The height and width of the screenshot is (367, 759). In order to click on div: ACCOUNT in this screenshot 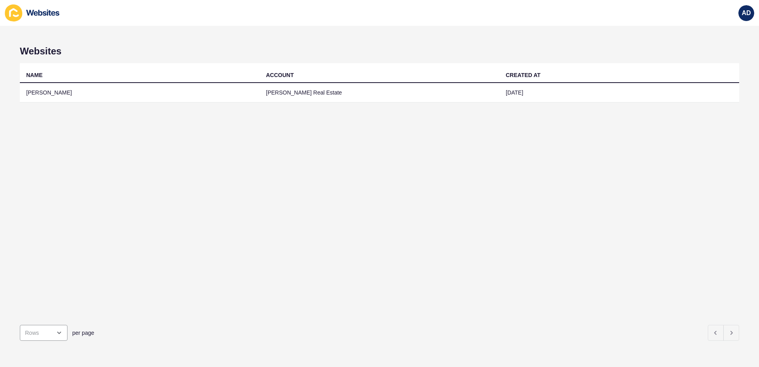, I will do `click(280, 75)`.